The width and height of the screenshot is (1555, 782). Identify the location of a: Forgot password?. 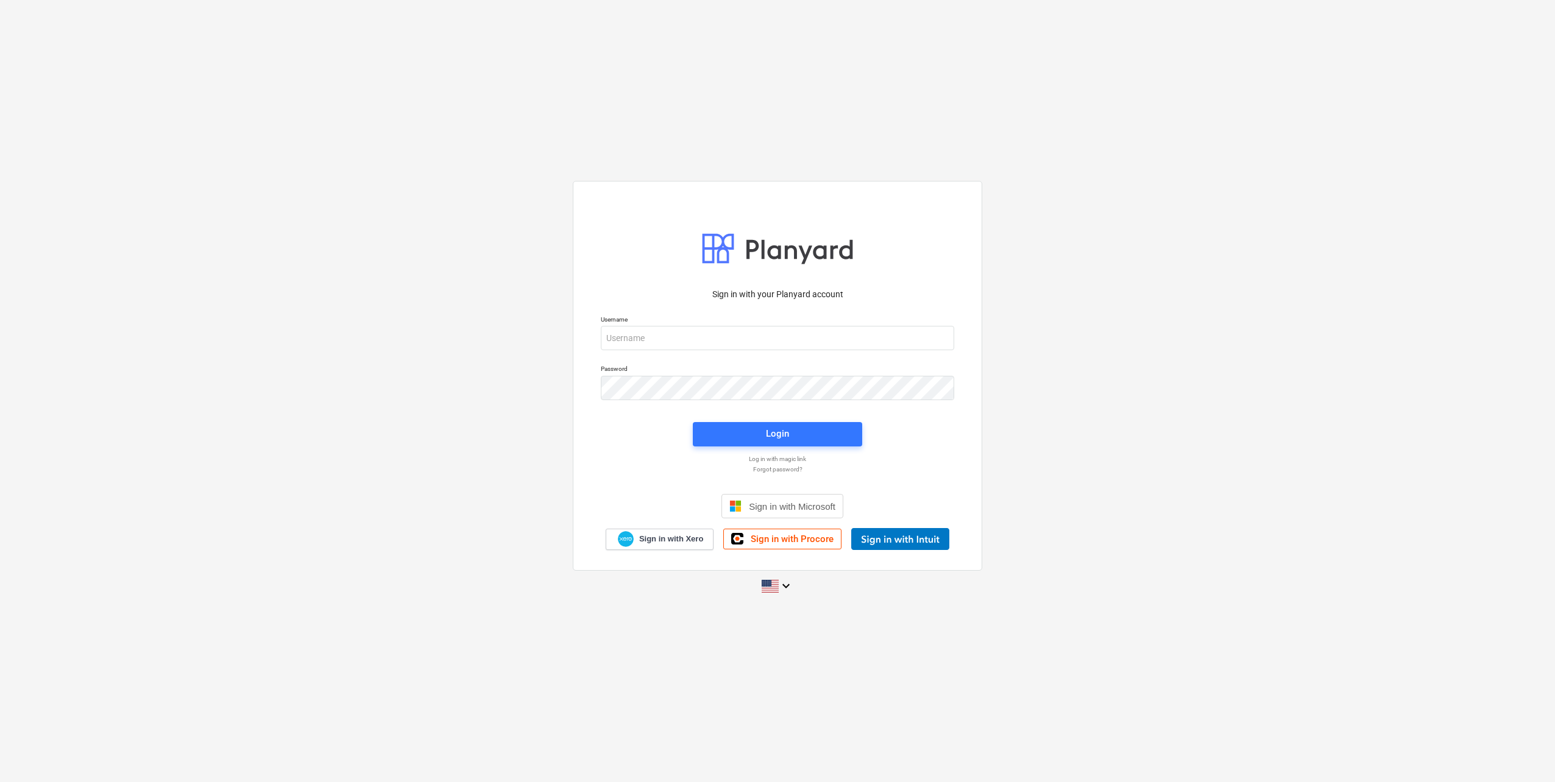
(777, 469).